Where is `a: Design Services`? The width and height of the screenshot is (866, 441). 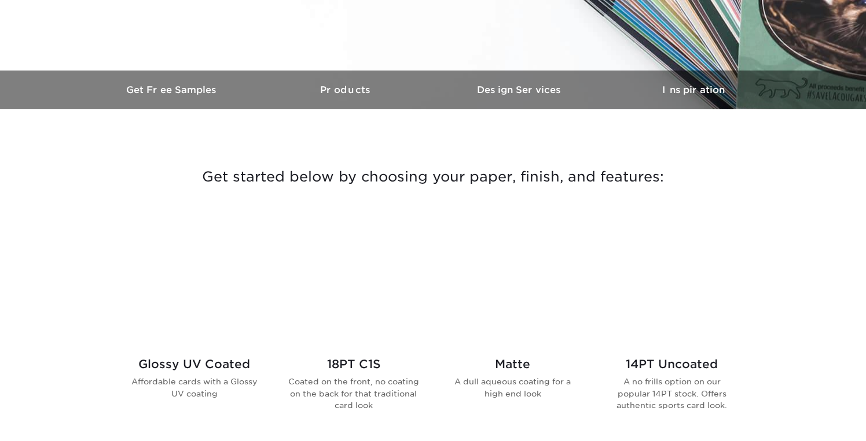 a: Design Services is located at coordinates (520, 90).